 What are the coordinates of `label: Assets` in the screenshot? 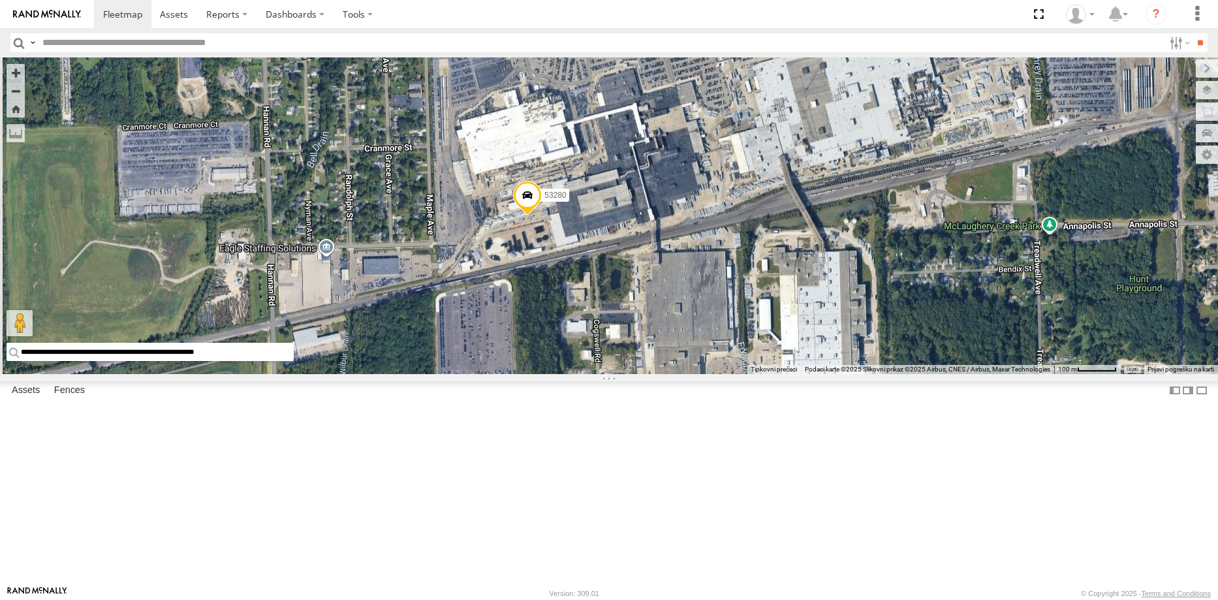 It's located at (25, 390).